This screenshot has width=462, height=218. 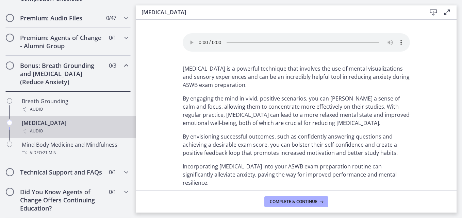 I want to click on h2: Premium: Audio Files, so click(x=62, y=18).